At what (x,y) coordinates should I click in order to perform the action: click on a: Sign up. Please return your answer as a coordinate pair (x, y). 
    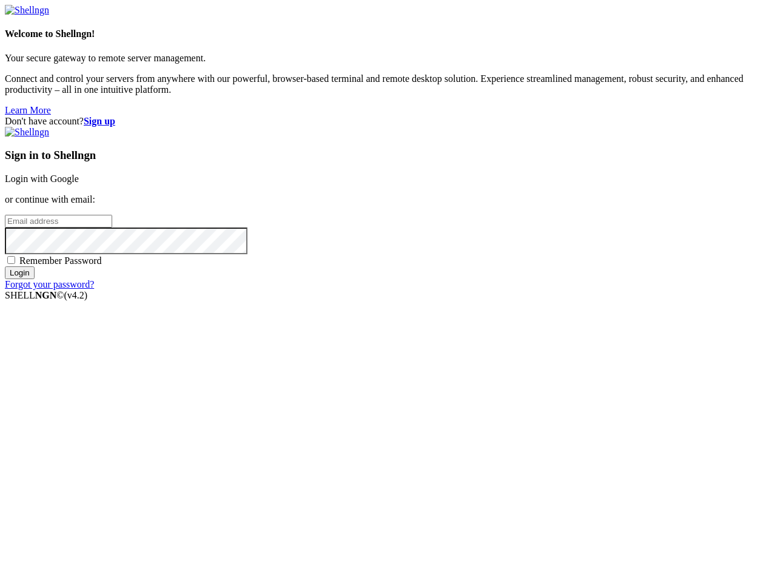
    Looking at the image, I should click on (99, 121).